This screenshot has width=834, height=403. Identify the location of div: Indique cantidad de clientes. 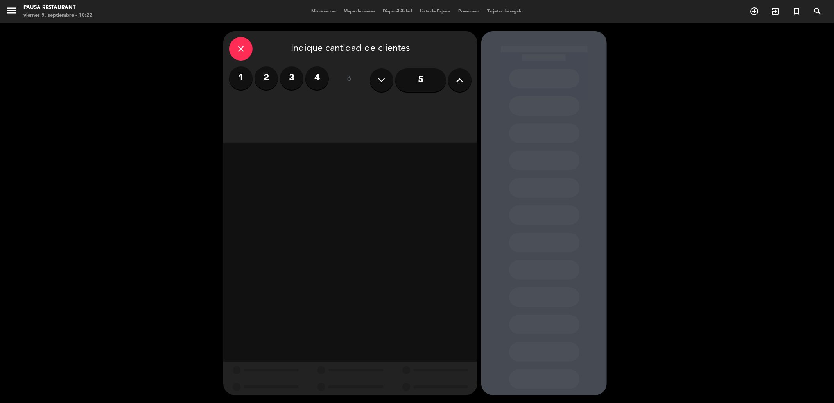
(350, 49).